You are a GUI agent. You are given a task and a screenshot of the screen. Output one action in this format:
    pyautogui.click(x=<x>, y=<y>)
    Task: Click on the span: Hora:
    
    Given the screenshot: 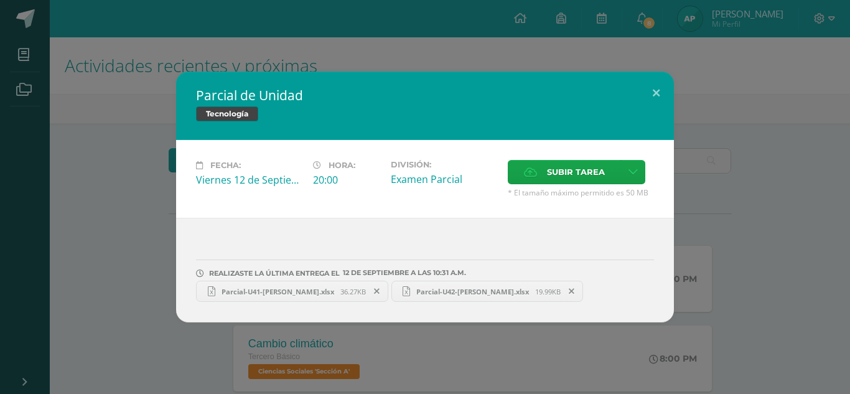 What is the action you would take?
    pyautogui.click(x=341, y=165)
    